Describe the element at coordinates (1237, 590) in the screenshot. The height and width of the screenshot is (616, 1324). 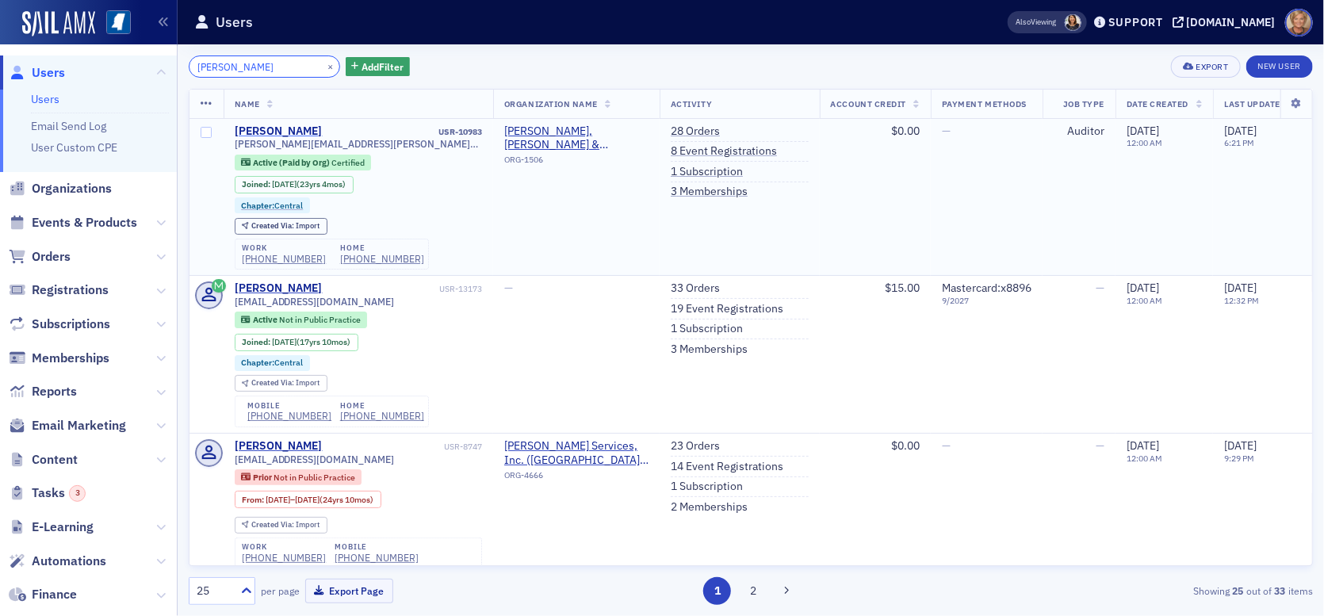
I see `strong: 25` at that location.